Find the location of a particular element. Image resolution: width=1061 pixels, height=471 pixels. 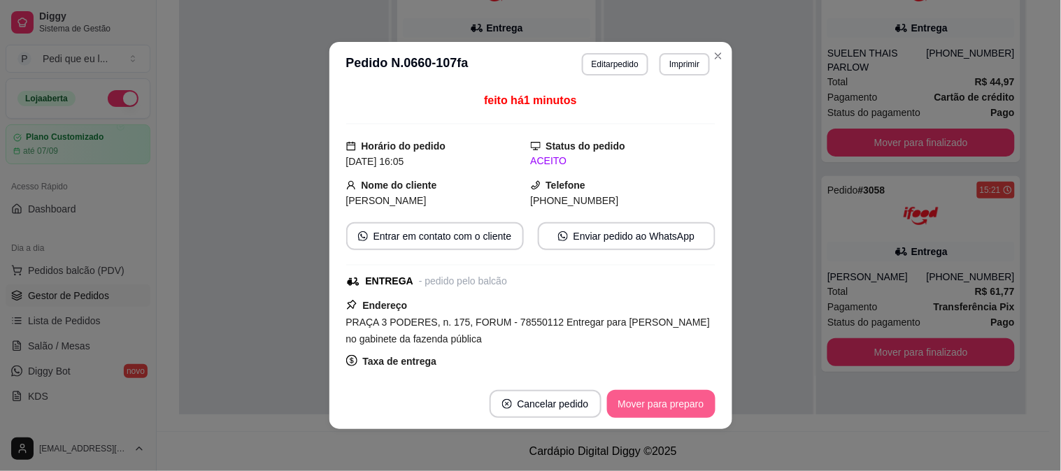

strong: Status do pedido is located at coordinates (586, 146).